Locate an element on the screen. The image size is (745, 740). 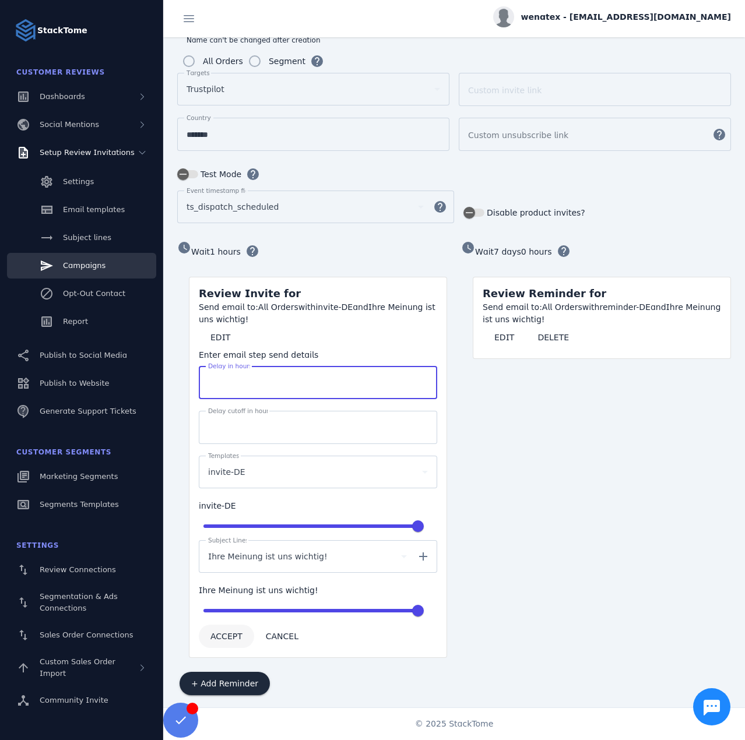
a: Marketing Segments is located at coordinates (82, 477).